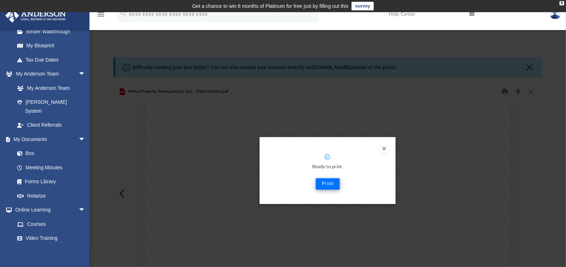 The width and height of the screenshot is (566, 267). Describe the element at coordinates (49, 88) in the screenshot. I see `a: My Anderson Team` at that location.